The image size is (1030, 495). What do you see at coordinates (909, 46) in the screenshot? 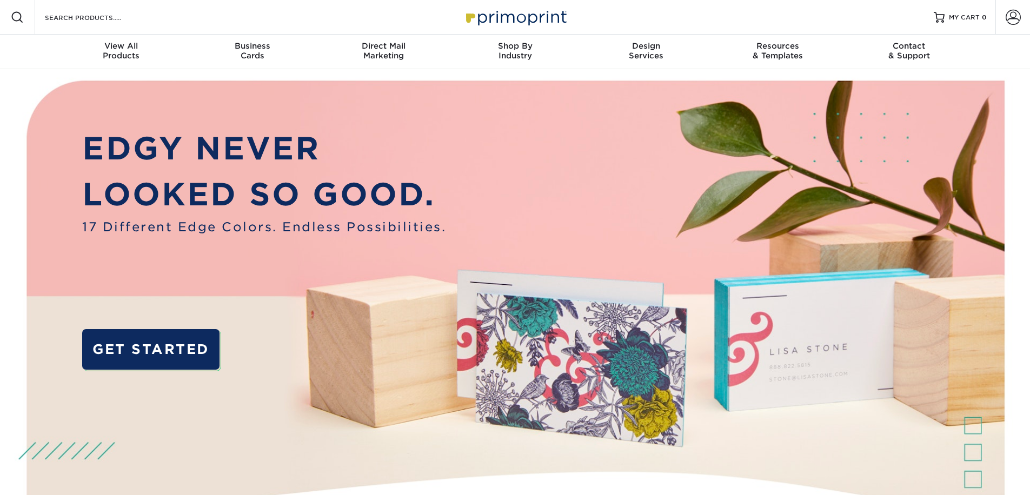
I see `span: Contact` at bounding box center [909, 46].